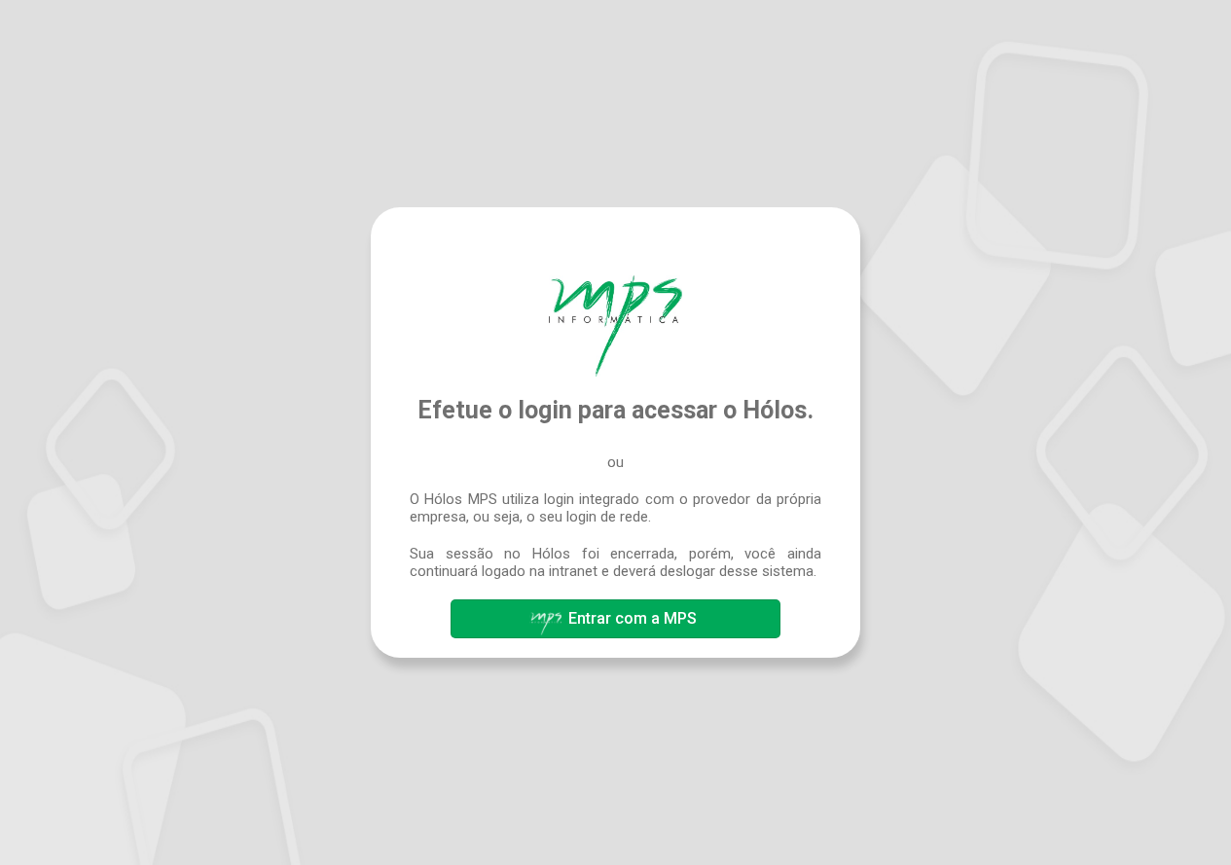  What do you see at coordinates (615, 462) in the screenshot?
I see `span: ou` at bounding box center [615, 462].